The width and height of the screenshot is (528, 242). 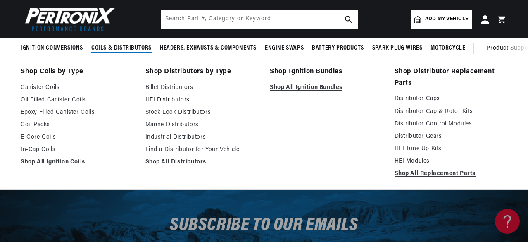 What do you see at coordinates (448, 48) in the screenshot?
I see `summary: Motorcycle` at bounding box center [448, 48].